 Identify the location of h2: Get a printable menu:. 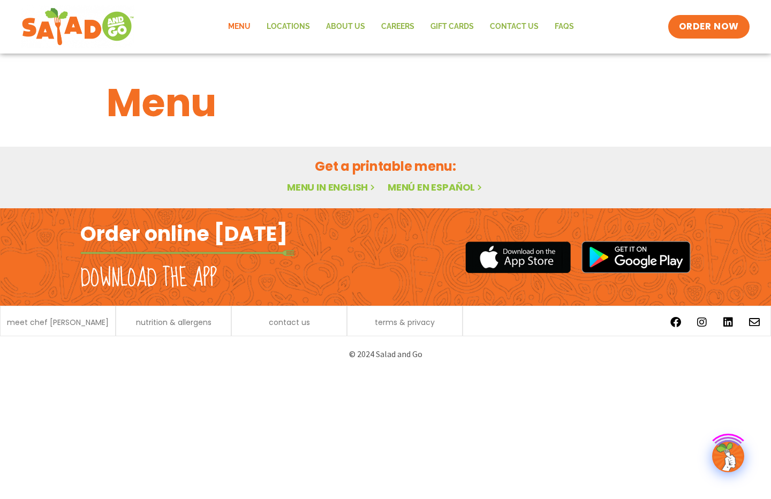
(386, 166).